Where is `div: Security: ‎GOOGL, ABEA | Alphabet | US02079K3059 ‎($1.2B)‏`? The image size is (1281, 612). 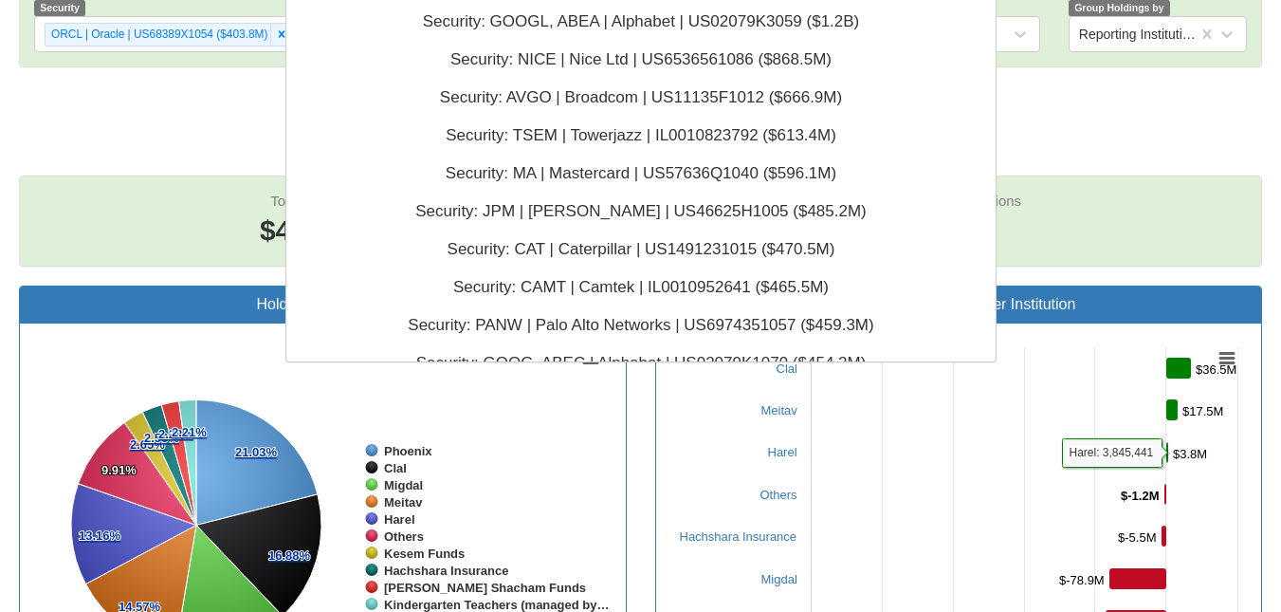
div: Security: ‎GOOGL, ABEA | Alphabet | US02079K3059 ‎($1.2B)‏ is located at coordinates (641, 22).